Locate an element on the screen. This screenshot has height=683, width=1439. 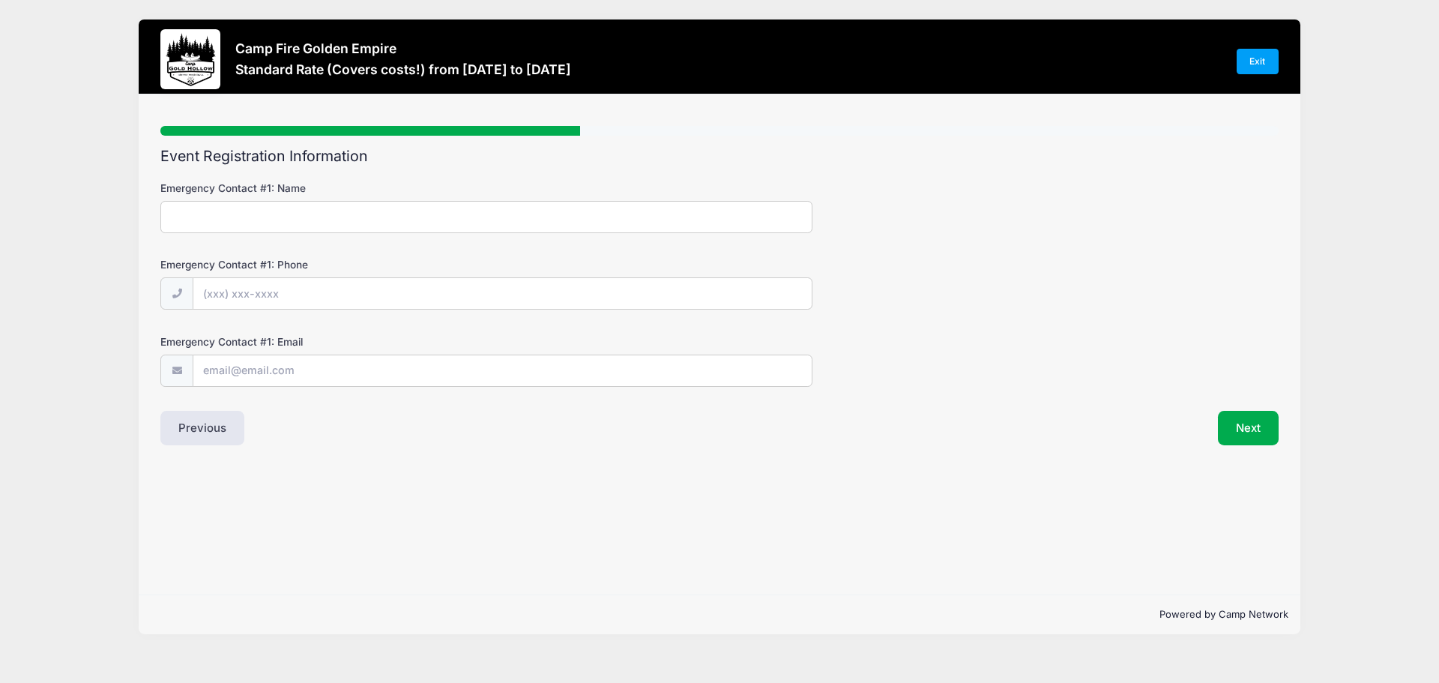
label: Emergency Contact #1: Email is located at coordinates (346, 342).